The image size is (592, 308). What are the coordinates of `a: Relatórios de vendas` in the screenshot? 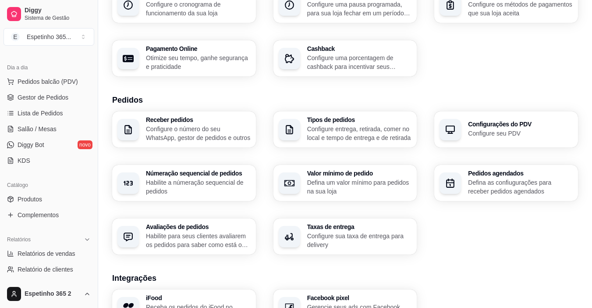 It's located at (49, 253).